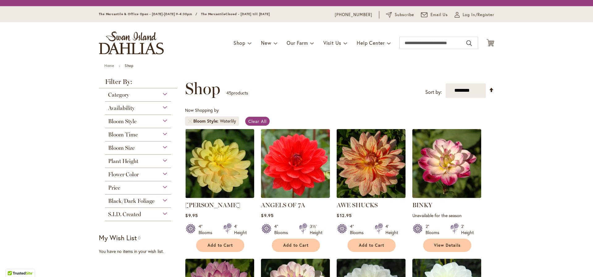  I want to click on span: $12.95, so click(344, 215).